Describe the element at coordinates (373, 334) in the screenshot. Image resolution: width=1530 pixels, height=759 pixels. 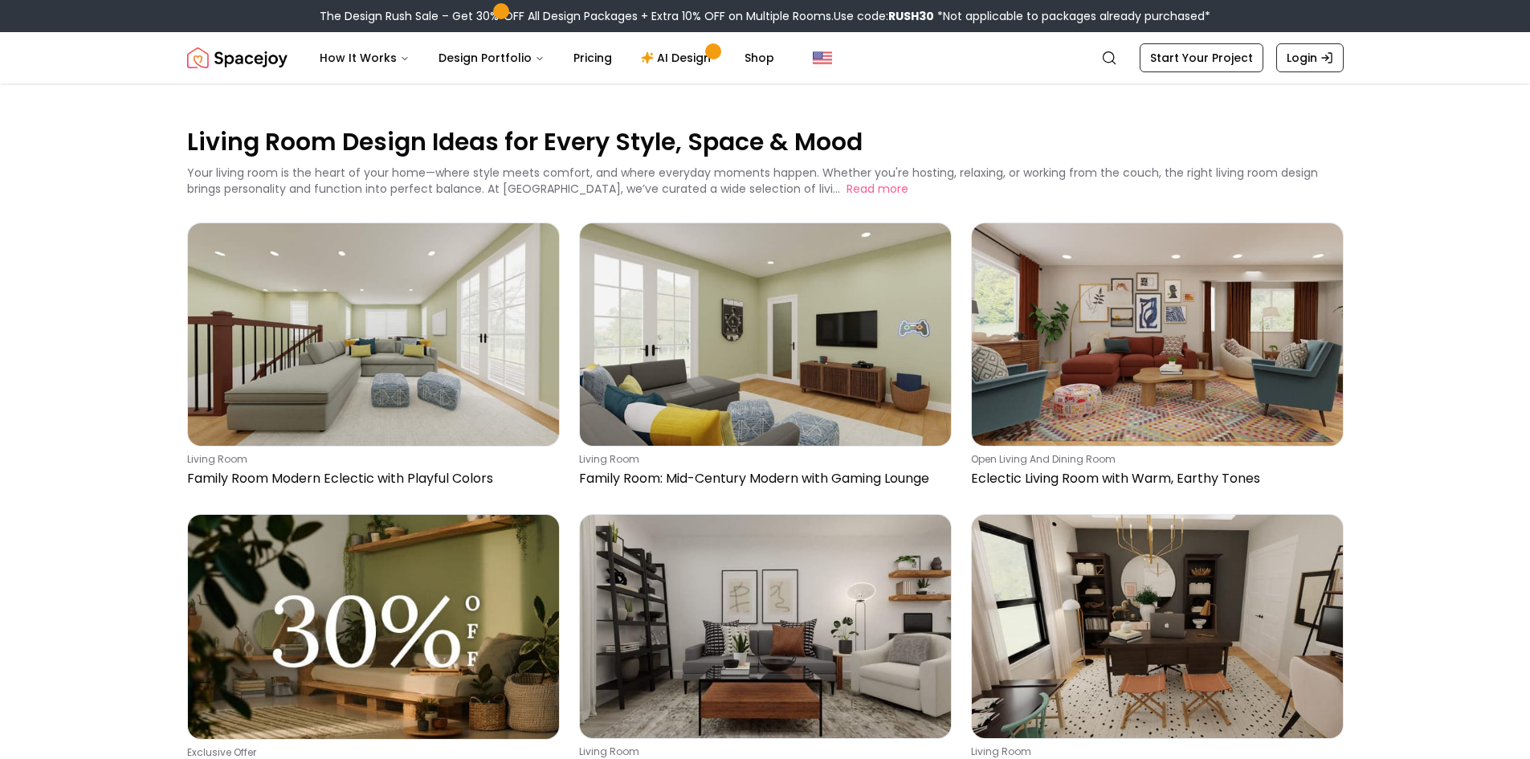
I see `img: Family Room Modern Eclectic with Playful Colors` at that location.